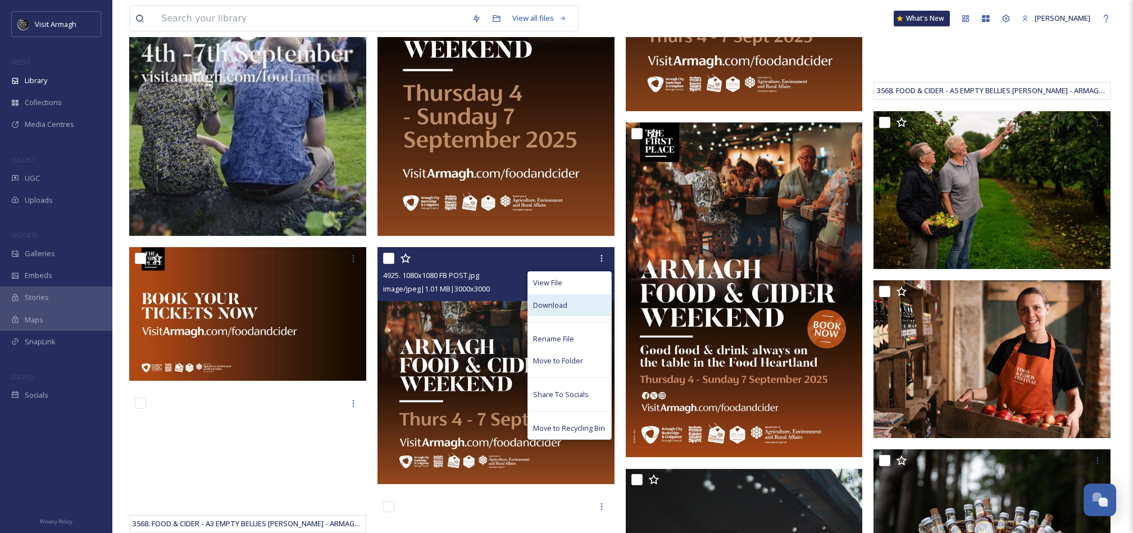  I want to click on span: Privacy Policy, so click(56, 521).